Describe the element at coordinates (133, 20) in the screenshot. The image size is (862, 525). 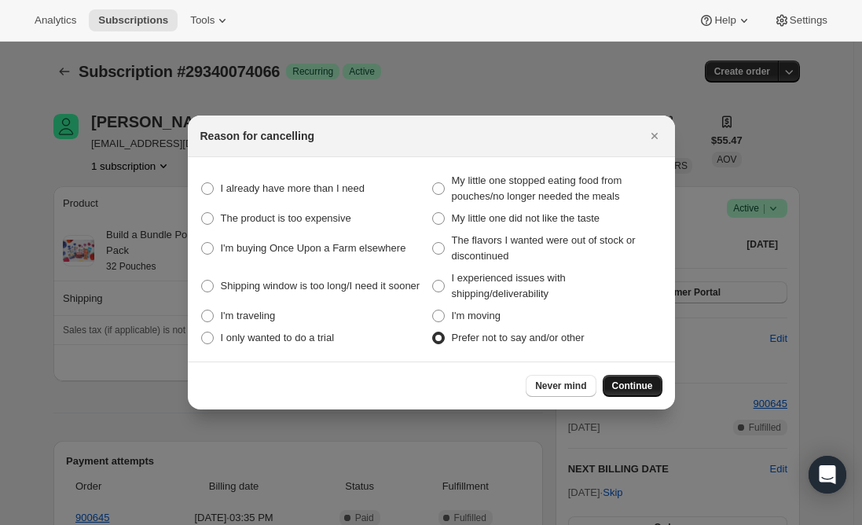
I see `span: Subscriptions` at that location.